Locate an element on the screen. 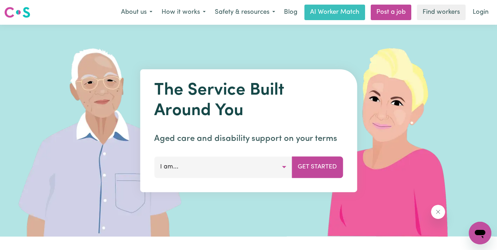  img: Careseekers logo is located at coordinates (17, 12).